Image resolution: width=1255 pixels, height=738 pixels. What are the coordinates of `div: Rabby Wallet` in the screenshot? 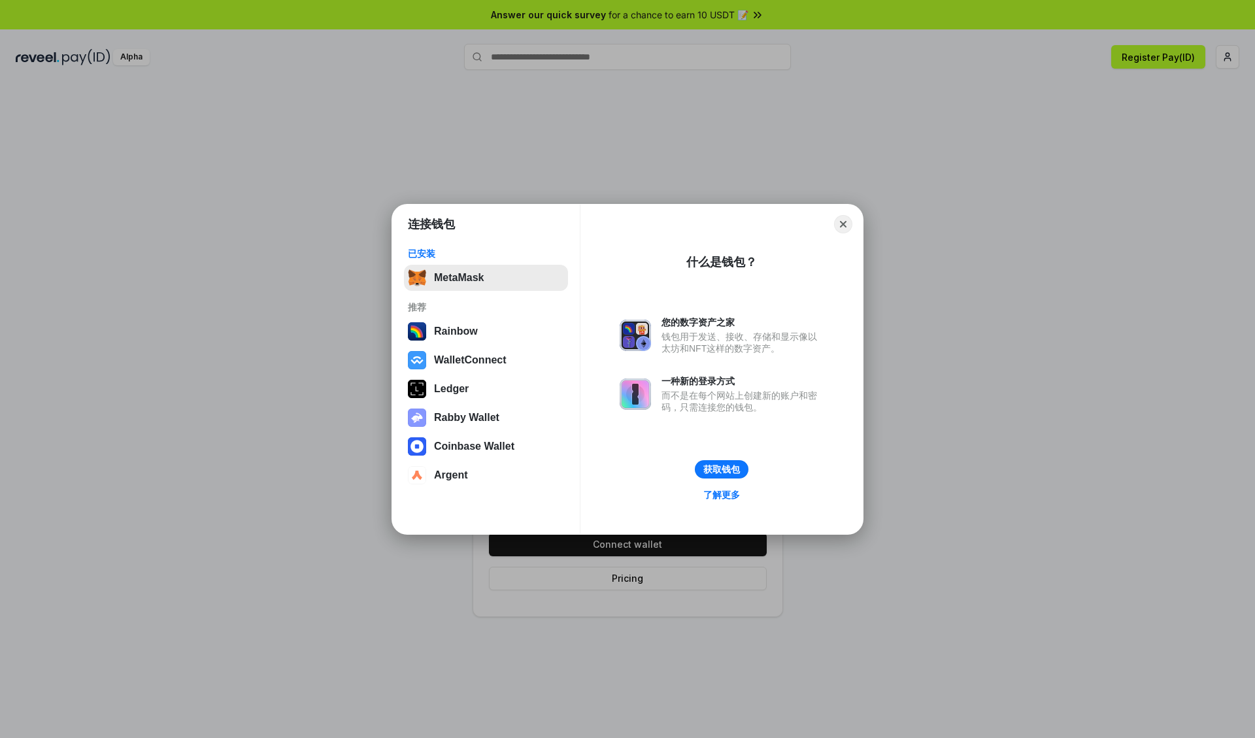 It's located at (467, 418).